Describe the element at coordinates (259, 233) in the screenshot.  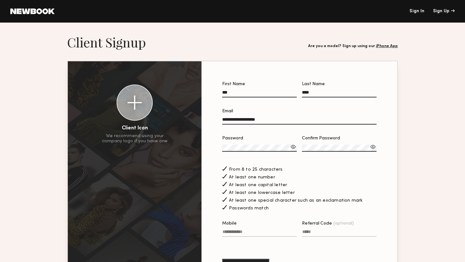
I see `input: Mobile` at that location.